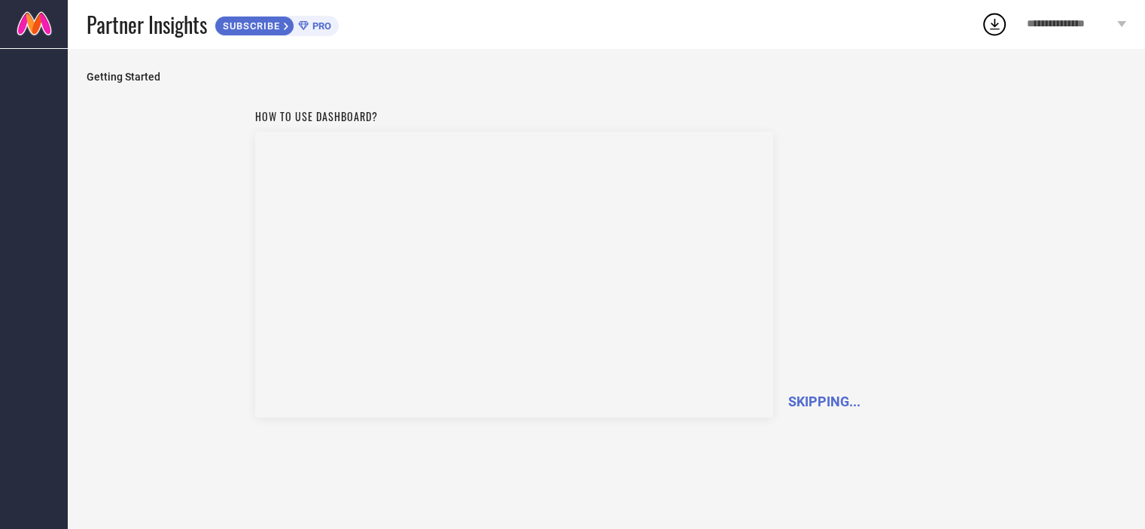 This screenshot has height=529, width=1145. I want to click on span: Getting Started, so click(606, 77).